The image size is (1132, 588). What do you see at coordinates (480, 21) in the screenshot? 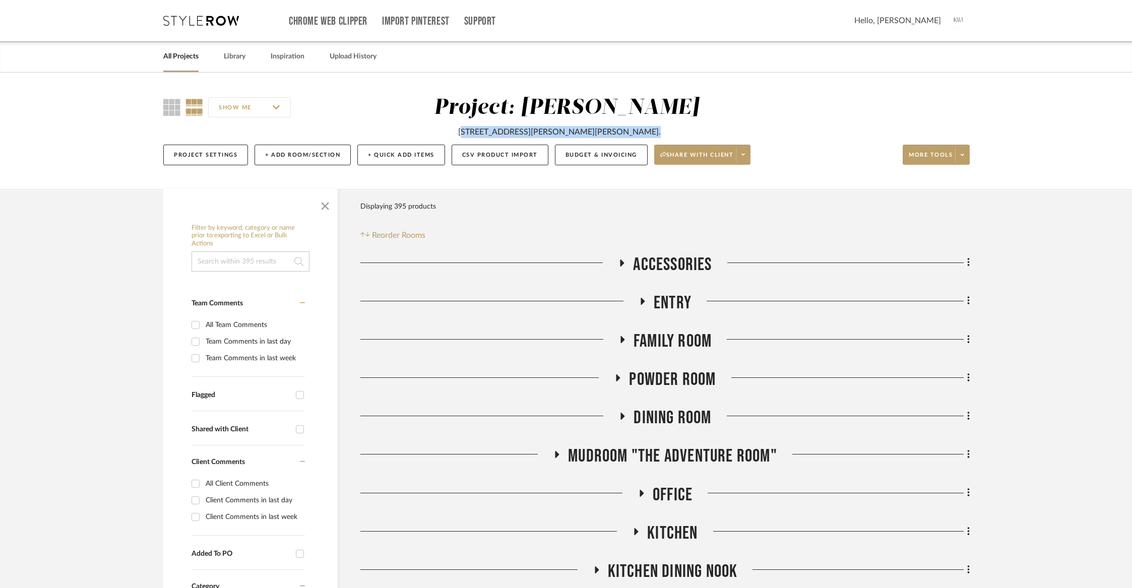
I see `a: Support` at bounding box center [480, 21].